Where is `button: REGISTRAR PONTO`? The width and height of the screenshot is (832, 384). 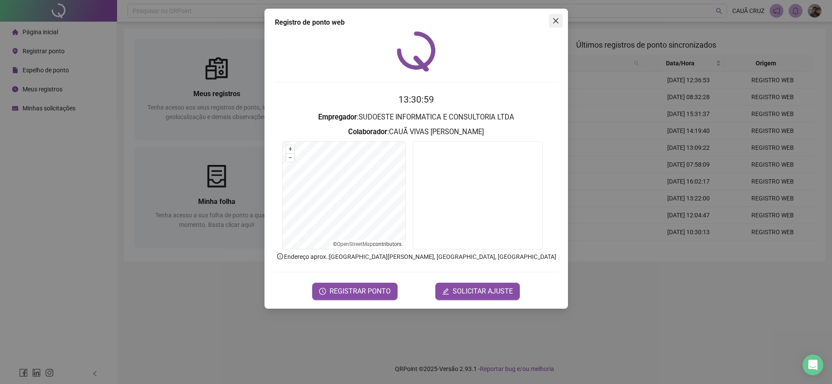
button: REGISTRAR PONTO is located at coordinates (355, 292).